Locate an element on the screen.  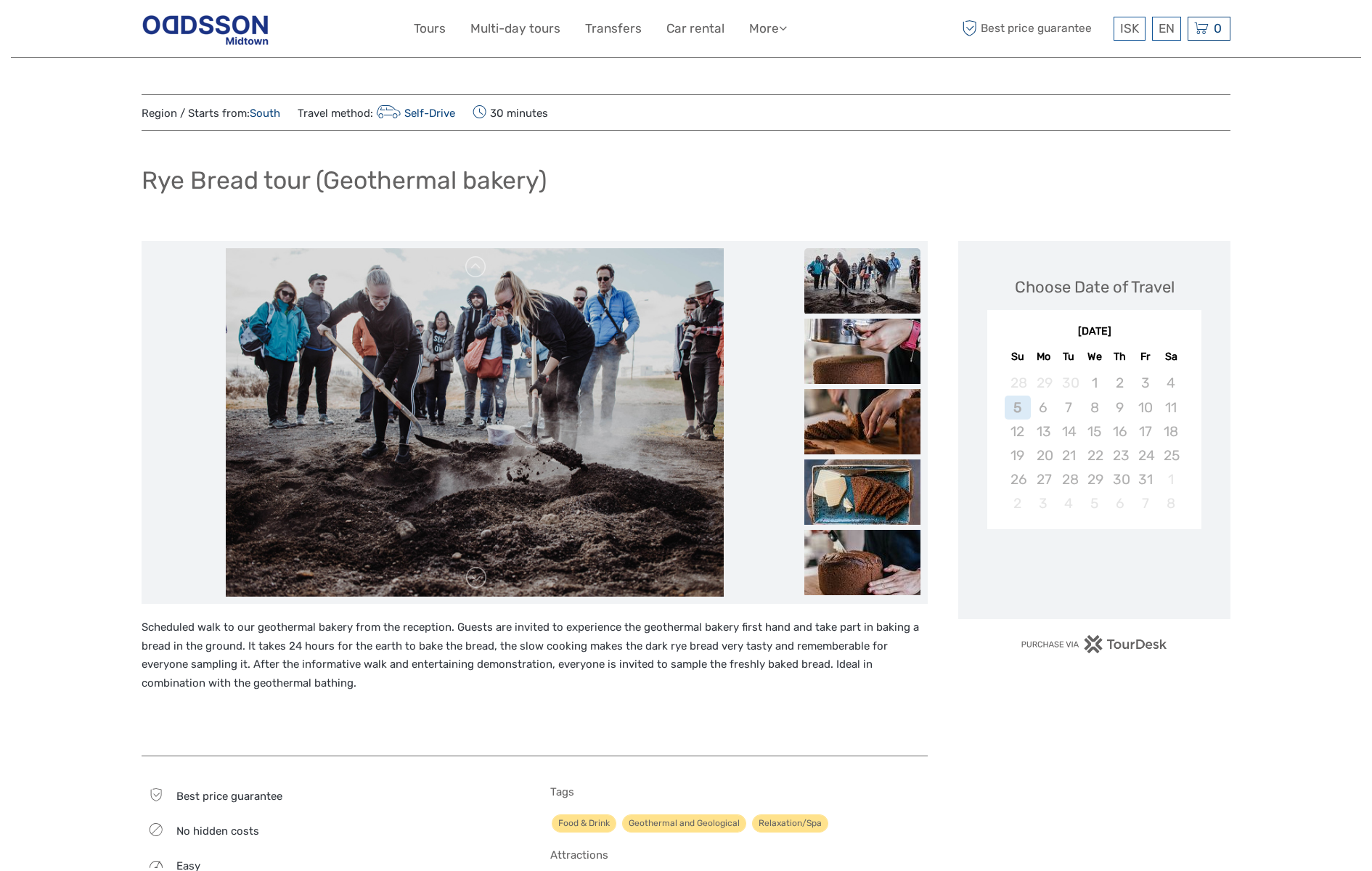
div: Not available Tuesday, October 14th, 2025 is located at coordinates (1068, 431).